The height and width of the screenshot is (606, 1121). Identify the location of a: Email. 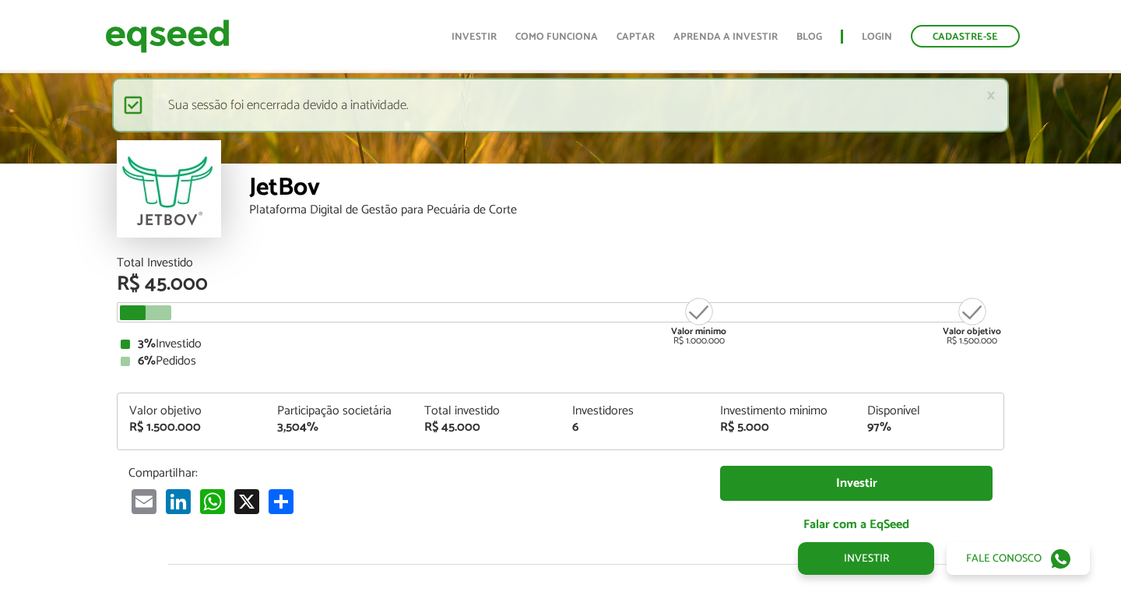
(144, 501).